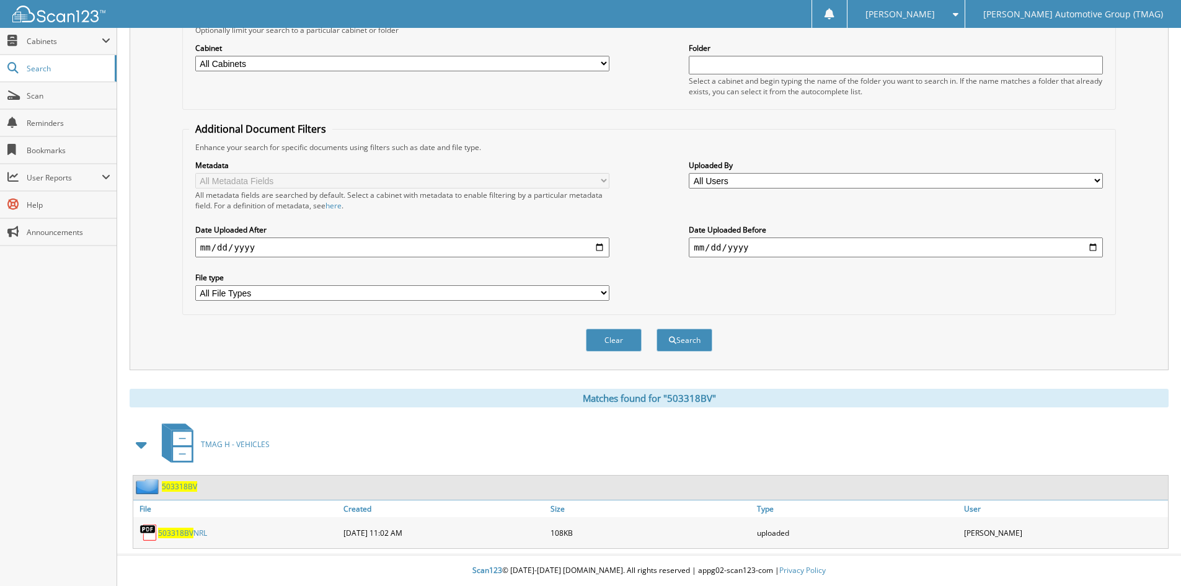 The image size is (1181, 586). Describe the element at coordinates (649, 147) in the screenshot. I see `div: Enhance your search for specific documents using filters such as date and file type.` at that location.